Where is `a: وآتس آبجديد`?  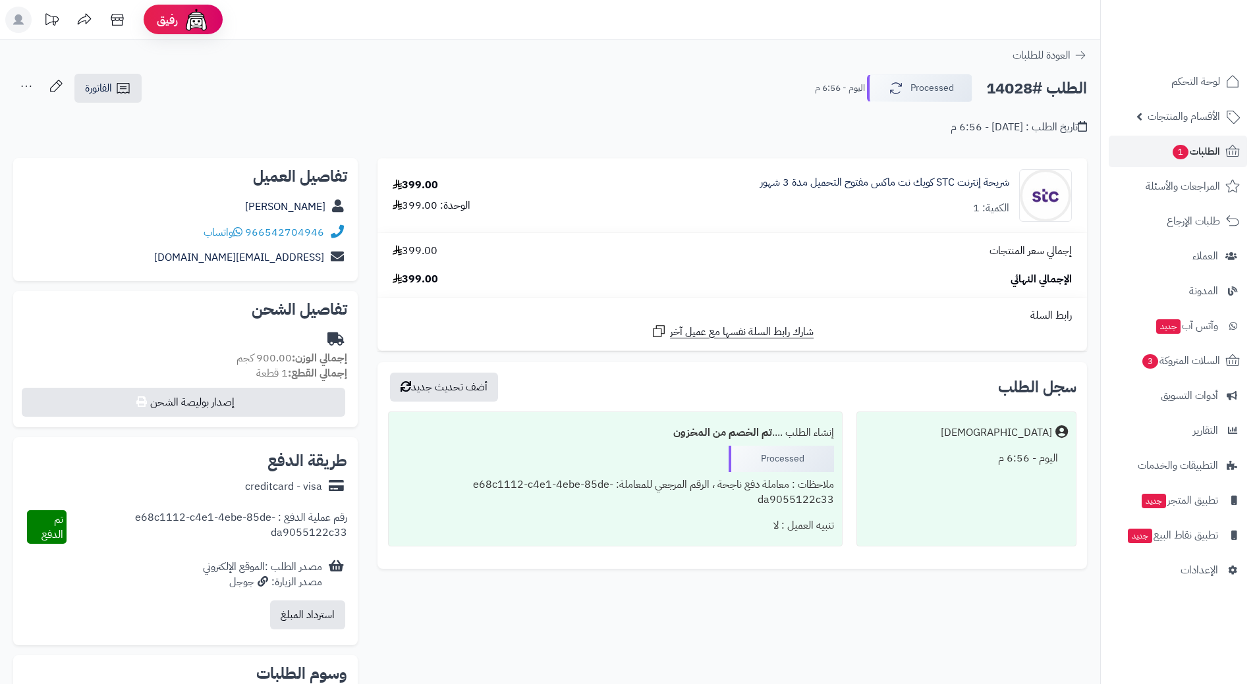 a: وآتس آبجديد is located at coordinates (1178, 326).